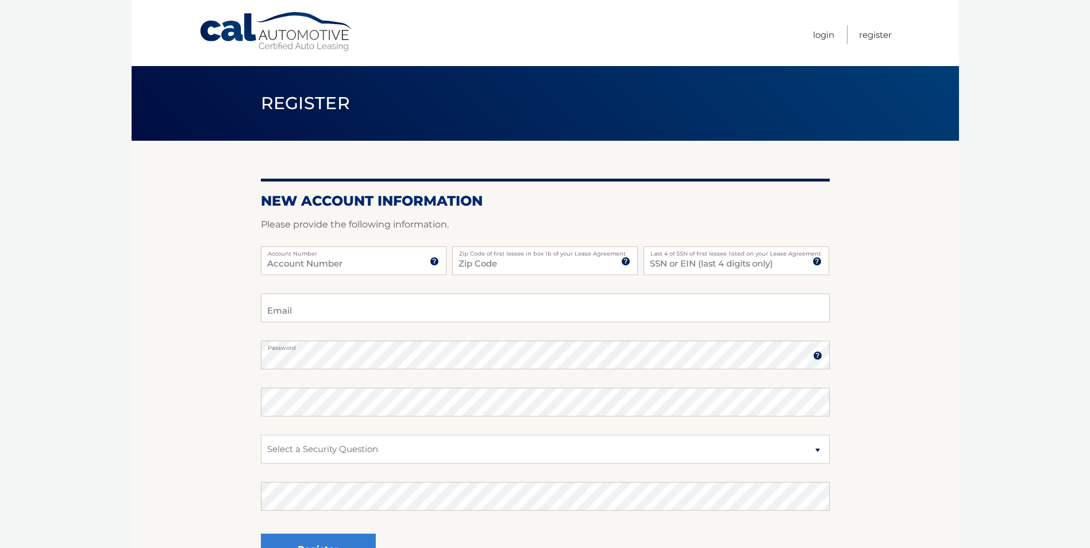 The height and width of the screenshot is (548, 1090). Describe the element at coordinates (545, 225) in the screenshot. I see `p: Please provide the following information.` at that location.